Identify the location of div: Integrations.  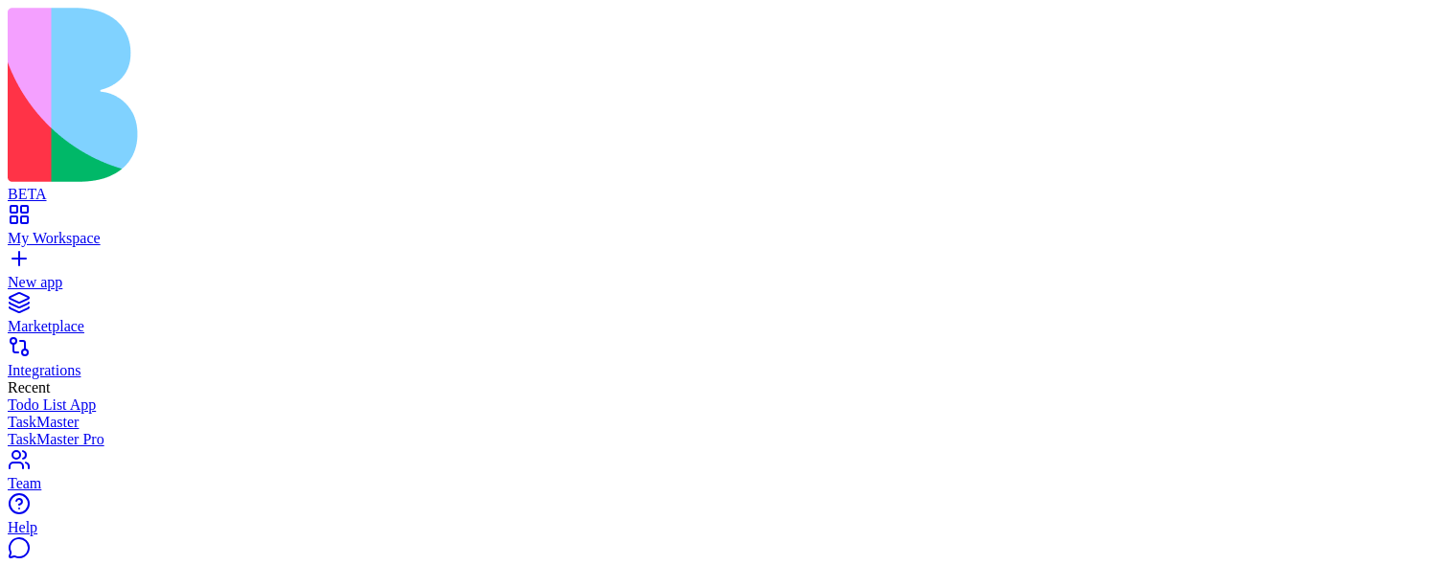
(724, 371).